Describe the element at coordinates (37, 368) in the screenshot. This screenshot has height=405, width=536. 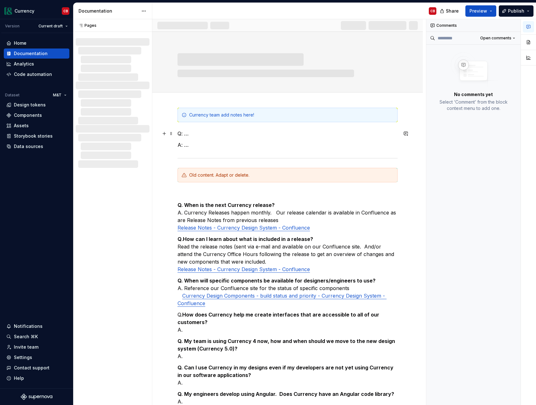
I see `button: Contact support` at that location.